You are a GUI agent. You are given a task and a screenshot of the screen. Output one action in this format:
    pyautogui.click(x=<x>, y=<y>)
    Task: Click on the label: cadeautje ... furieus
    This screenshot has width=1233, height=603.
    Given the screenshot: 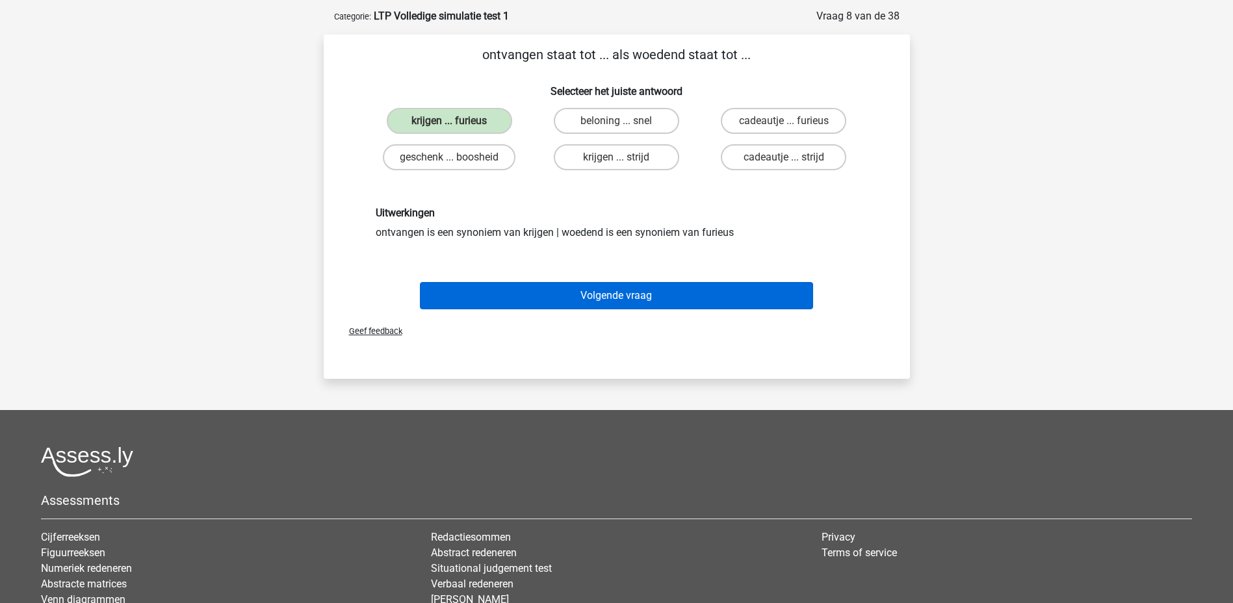 What is the action you would take?
    pyautogui.click(x=783, y=121)
    